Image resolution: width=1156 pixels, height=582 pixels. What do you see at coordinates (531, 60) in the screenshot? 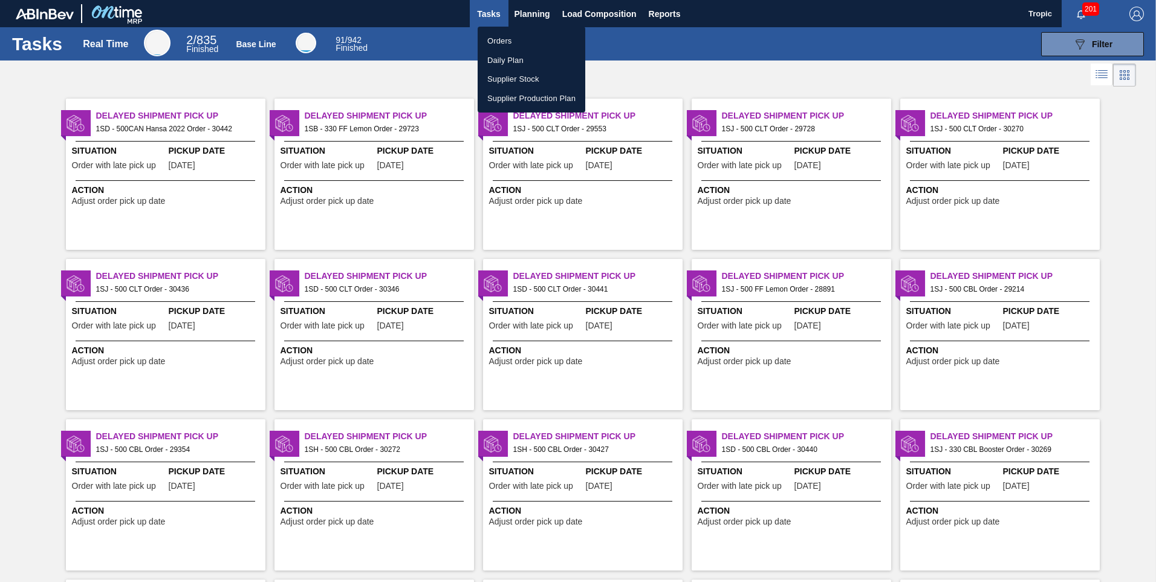
I see `a: Daily Plan` at bounding box center [531, 60].